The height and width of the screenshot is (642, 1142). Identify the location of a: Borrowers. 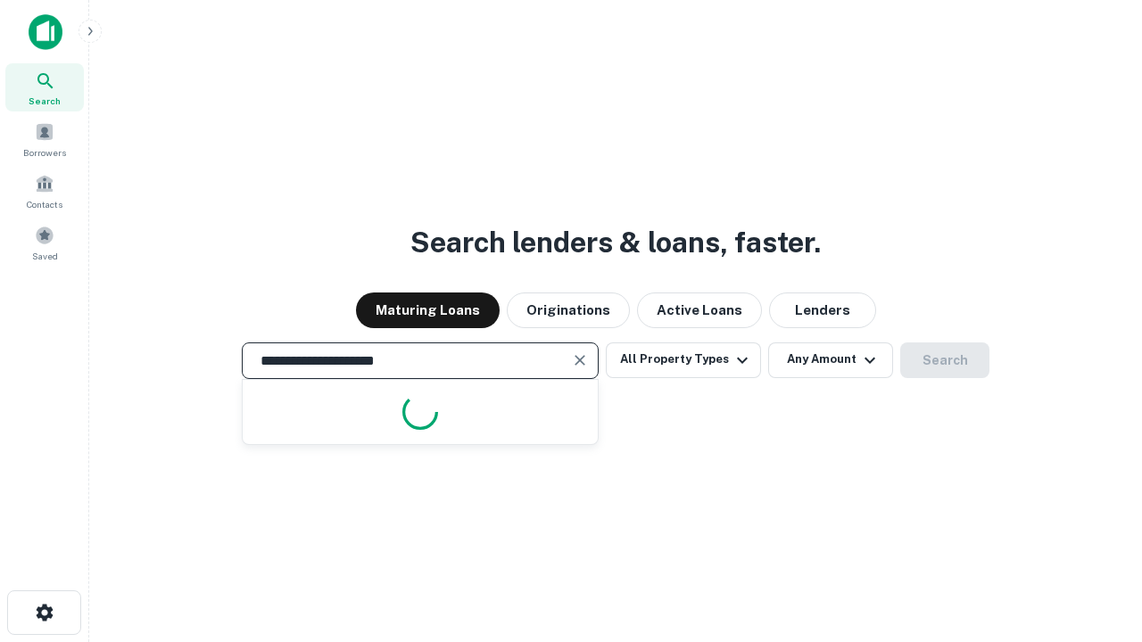
(45, 139).